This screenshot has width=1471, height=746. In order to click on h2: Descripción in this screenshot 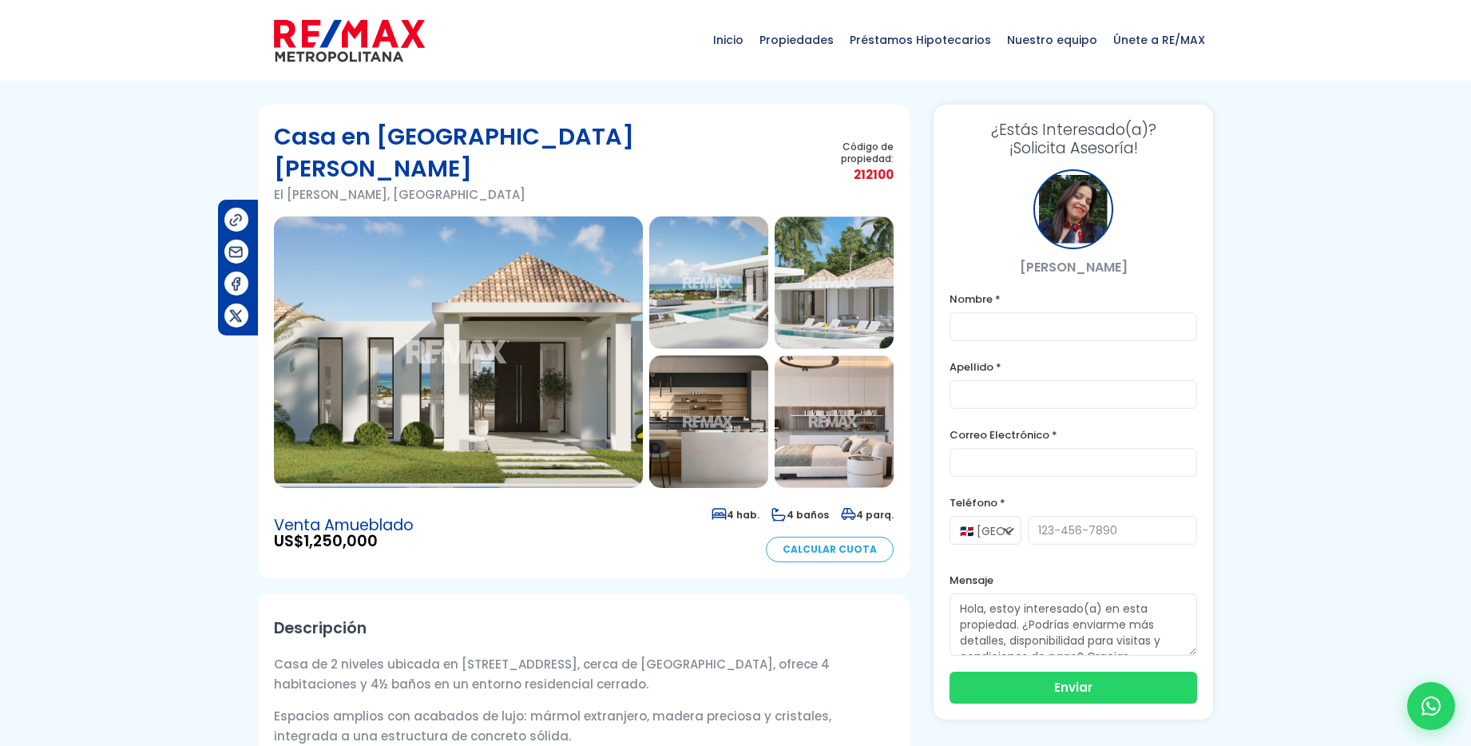, I will do `click(584, 628)`.